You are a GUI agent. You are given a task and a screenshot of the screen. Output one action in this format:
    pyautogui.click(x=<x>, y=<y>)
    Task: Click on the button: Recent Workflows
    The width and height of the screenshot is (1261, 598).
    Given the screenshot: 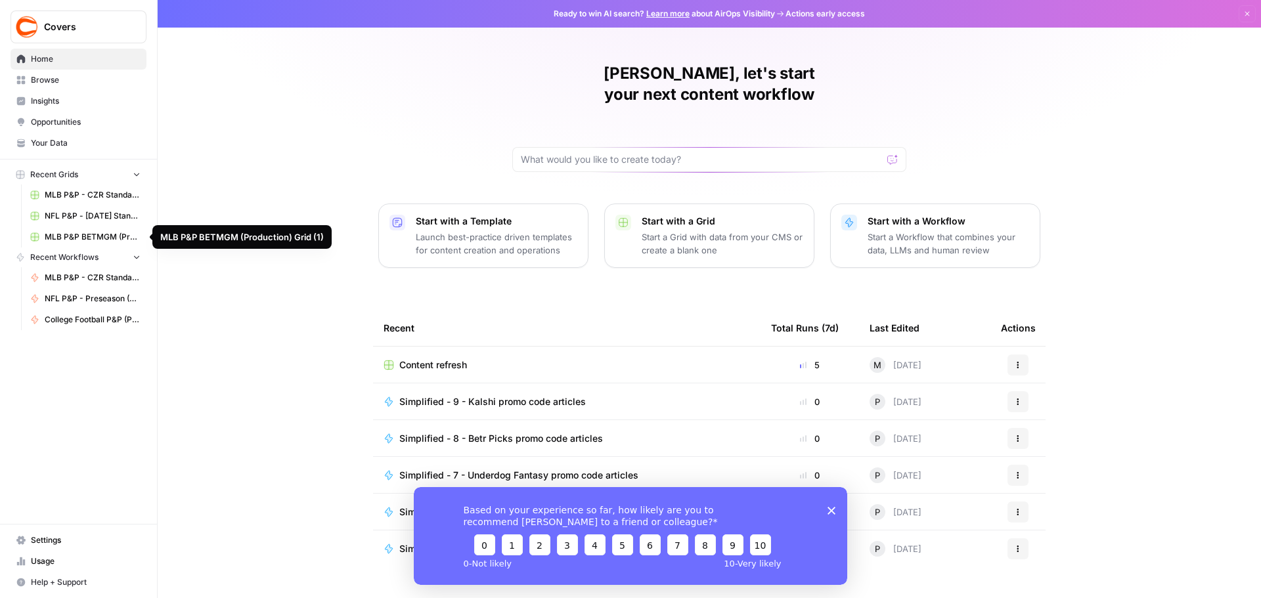 What is the action you would take?
    pyautogui.click(x=78, y=258)
    